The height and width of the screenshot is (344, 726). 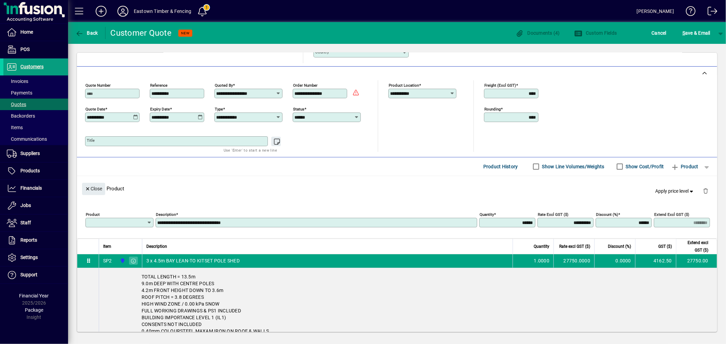 I want to click on span: Backorders, so click(x=21, y=116).